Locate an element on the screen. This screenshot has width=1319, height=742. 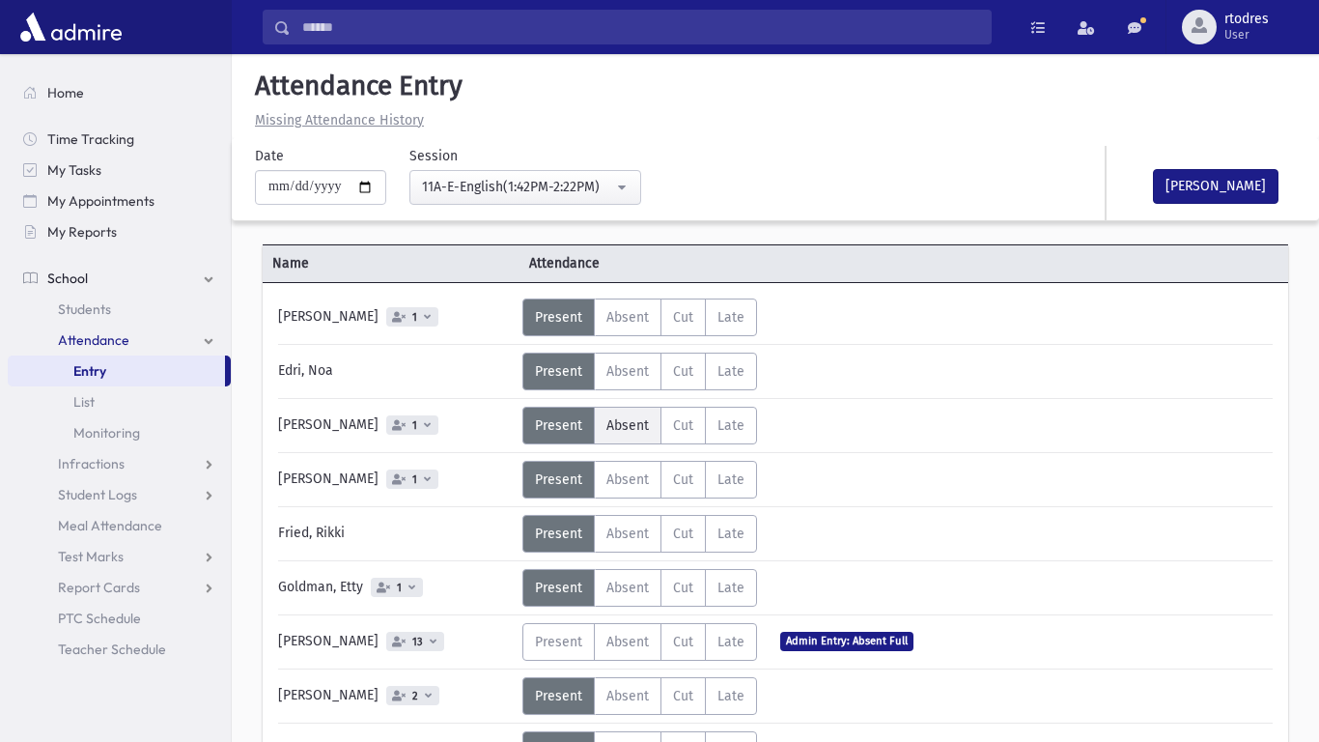
span: Home is located at coordinates (66, 93).